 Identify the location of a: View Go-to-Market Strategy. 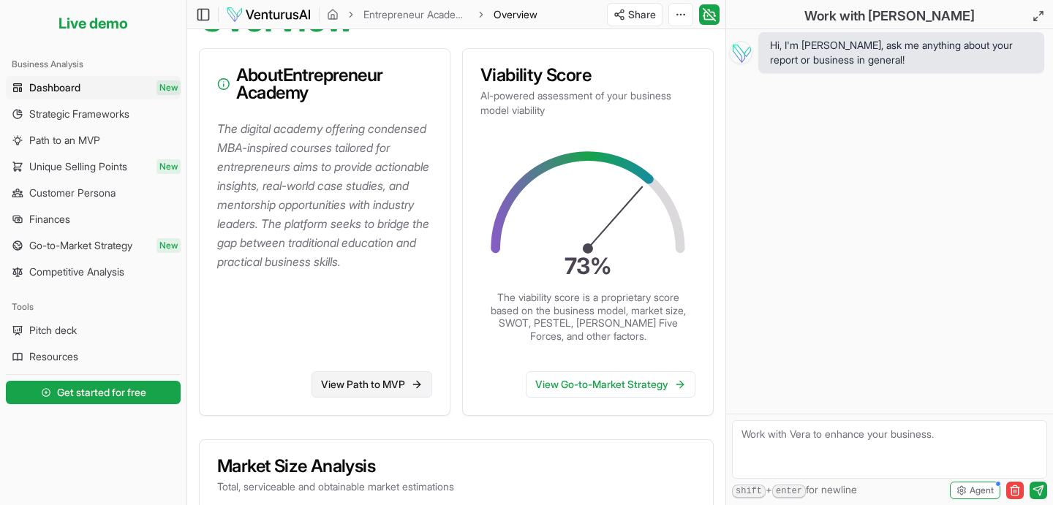
(611, 385).